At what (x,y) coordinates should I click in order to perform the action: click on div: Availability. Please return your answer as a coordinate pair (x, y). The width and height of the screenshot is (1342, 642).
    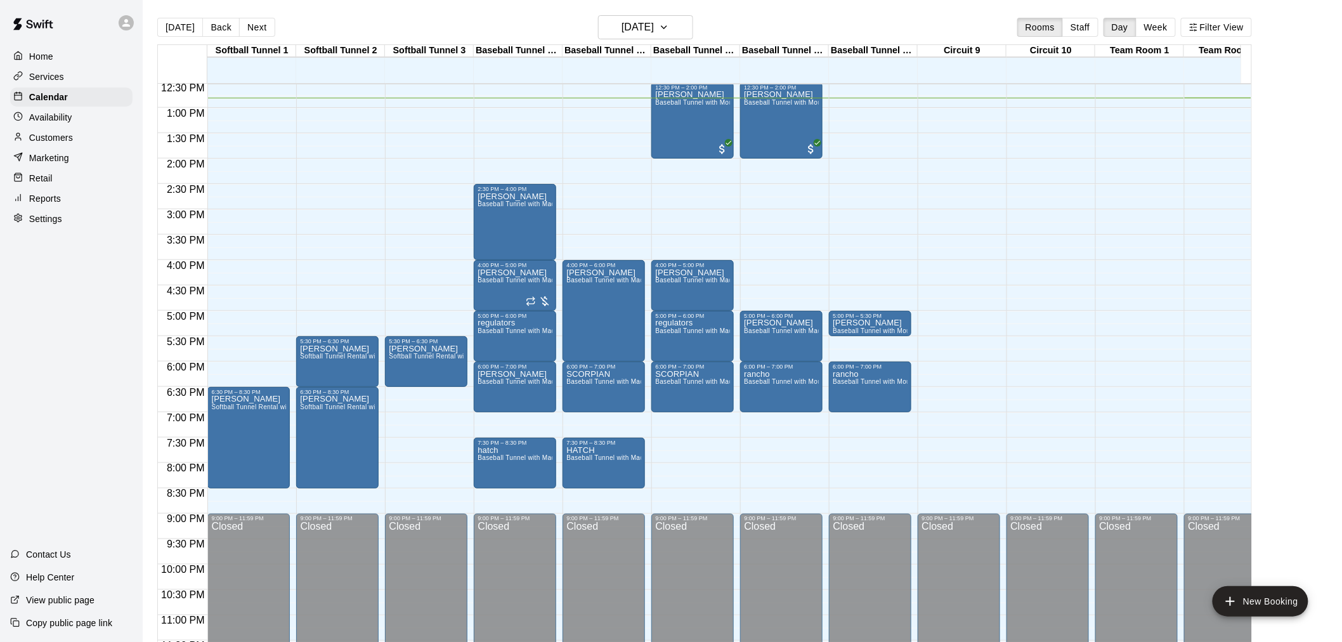
    Looking at the image, I should click on (71, 117).